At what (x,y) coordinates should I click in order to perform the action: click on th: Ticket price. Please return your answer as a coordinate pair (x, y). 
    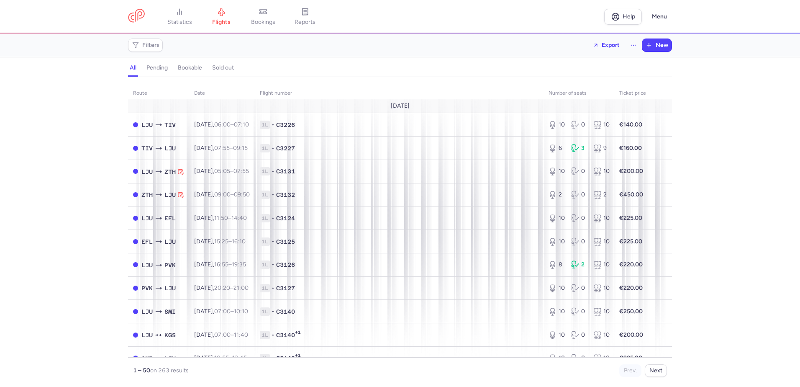
    Looking at the image, I should click on (633, 93).